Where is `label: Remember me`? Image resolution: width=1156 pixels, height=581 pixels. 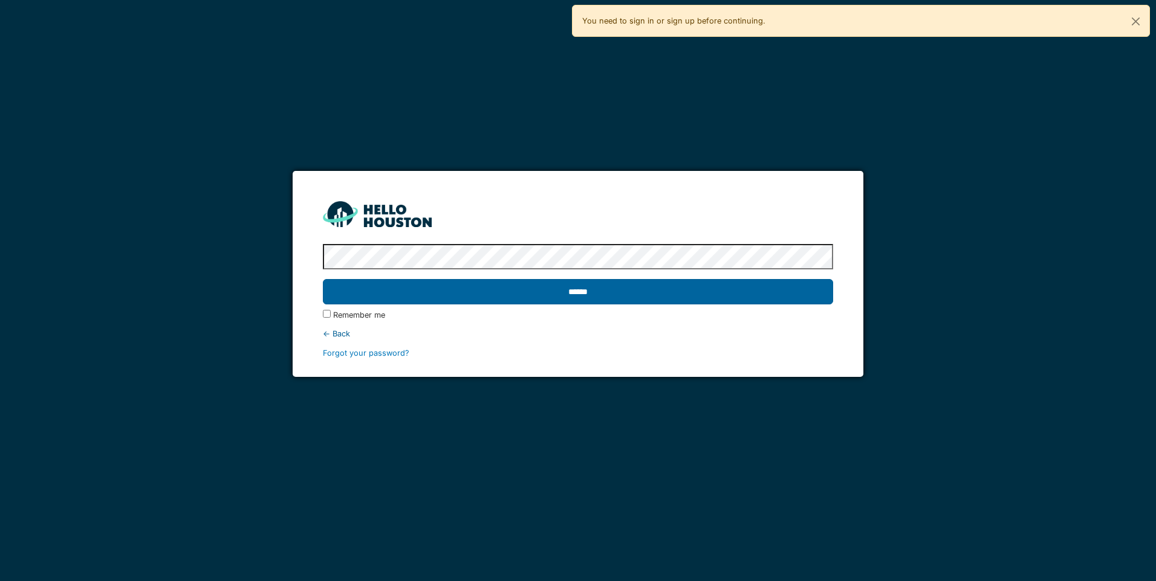
label: Remember me is located at coordinates (359, 315).